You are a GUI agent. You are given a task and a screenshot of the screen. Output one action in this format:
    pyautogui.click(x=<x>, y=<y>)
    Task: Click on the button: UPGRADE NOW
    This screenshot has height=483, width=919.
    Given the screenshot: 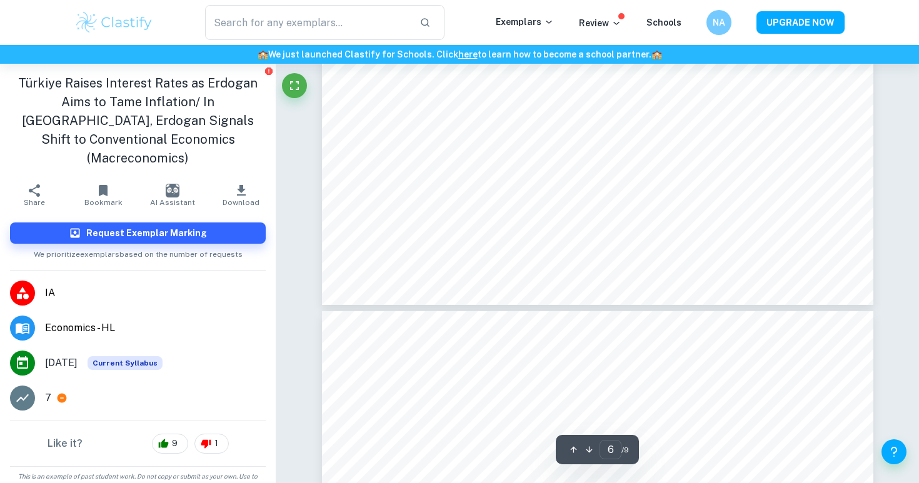 What is the action you would take?
    pyautogui.click(x=801, y=23)
    